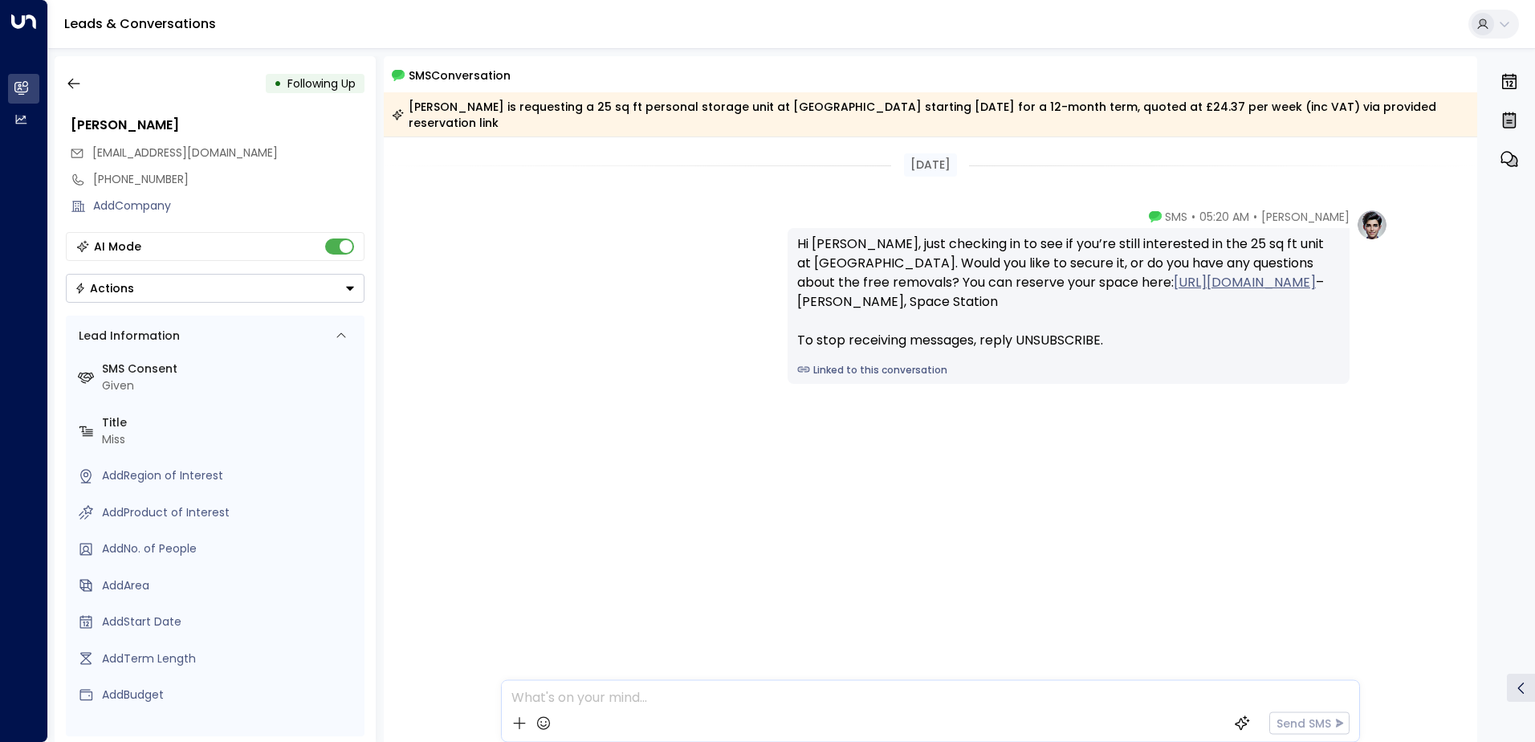 This screenshot has height=742, width=1535. I want to click on div: AddProduct of Interest, so click(230, 512).